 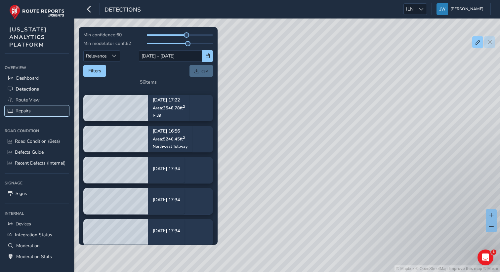 I want to click on a: Route View, so click(x=37, y=100).